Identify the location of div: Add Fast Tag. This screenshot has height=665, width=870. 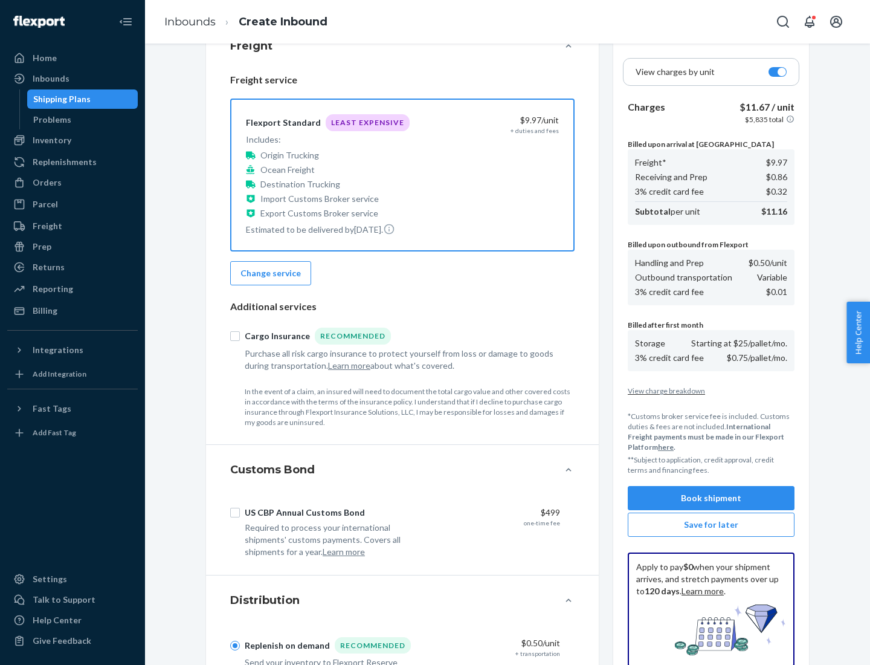
(54, 432).